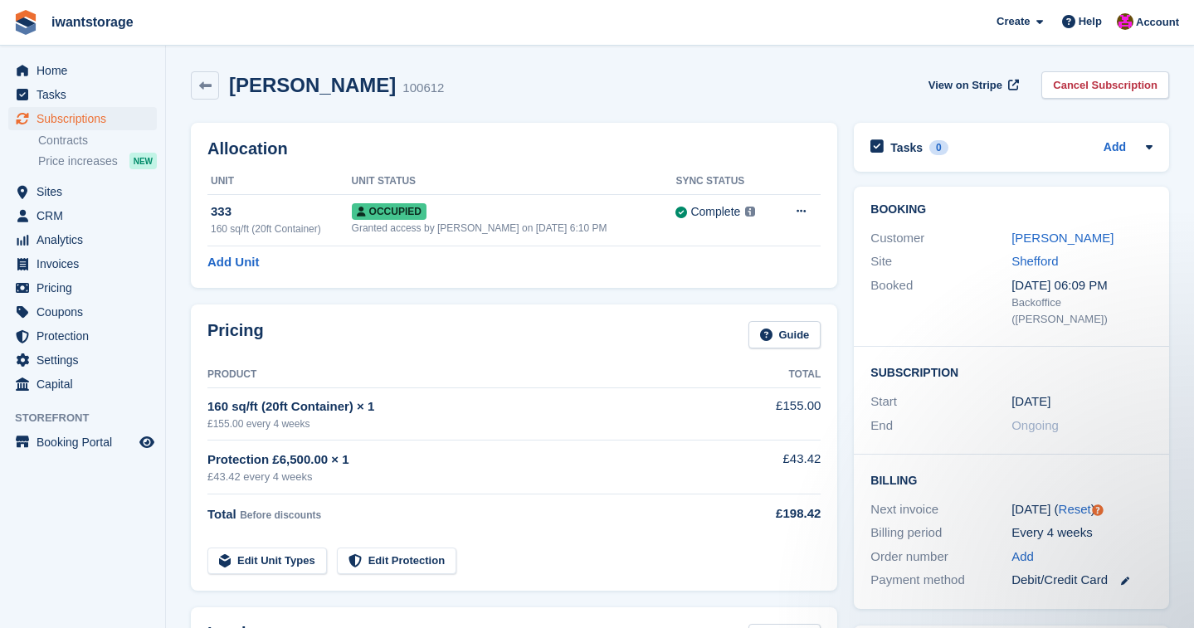 The width and height of the screenshot is (1194, 628). What do you see at coordinates (467, 460) in the screenshot?
I see `div: Protection £6,500.00 × 1` at bounding box center [467, 460].